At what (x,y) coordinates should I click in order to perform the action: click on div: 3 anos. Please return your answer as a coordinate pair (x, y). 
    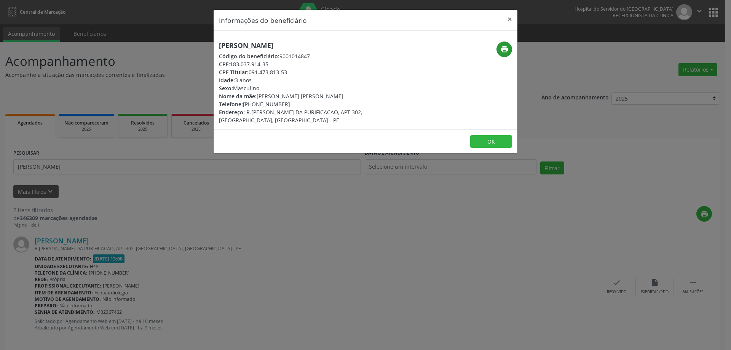
    Looking at the image, I should click on (315, 80).